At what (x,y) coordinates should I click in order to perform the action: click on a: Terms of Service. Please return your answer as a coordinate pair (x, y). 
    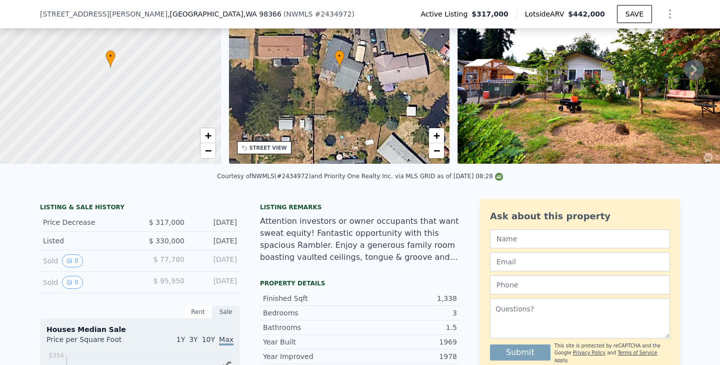
    Looking at the image, I should click on (637, 352).